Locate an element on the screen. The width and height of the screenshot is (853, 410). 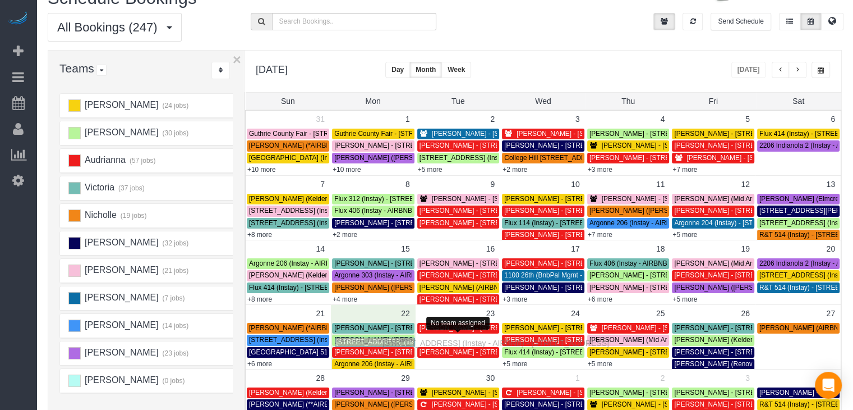
a: +7 more is located at coordinates (600, 235).